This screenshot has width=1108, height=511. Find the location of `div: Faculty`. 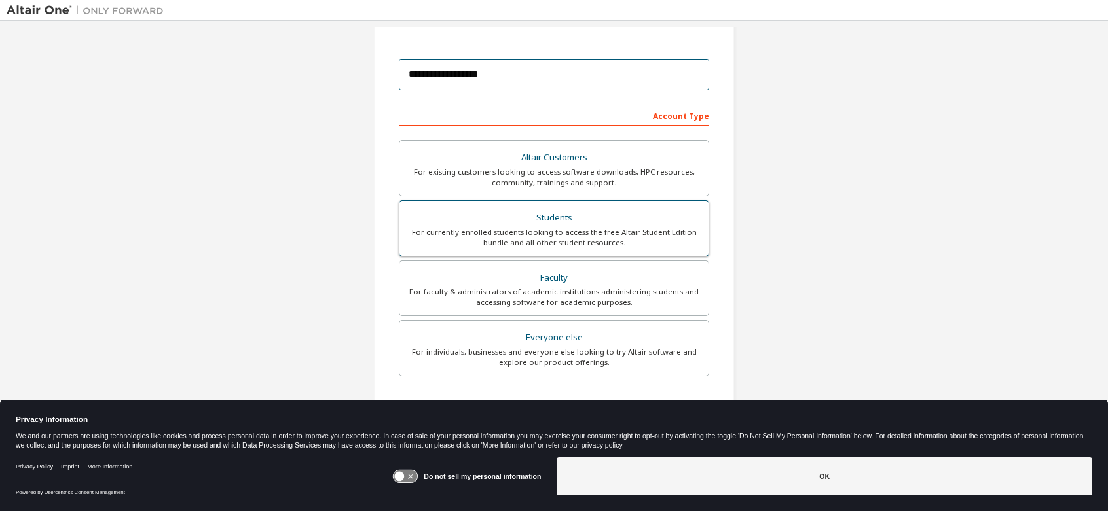

div: Faculty is located at coordinates (554, 278).